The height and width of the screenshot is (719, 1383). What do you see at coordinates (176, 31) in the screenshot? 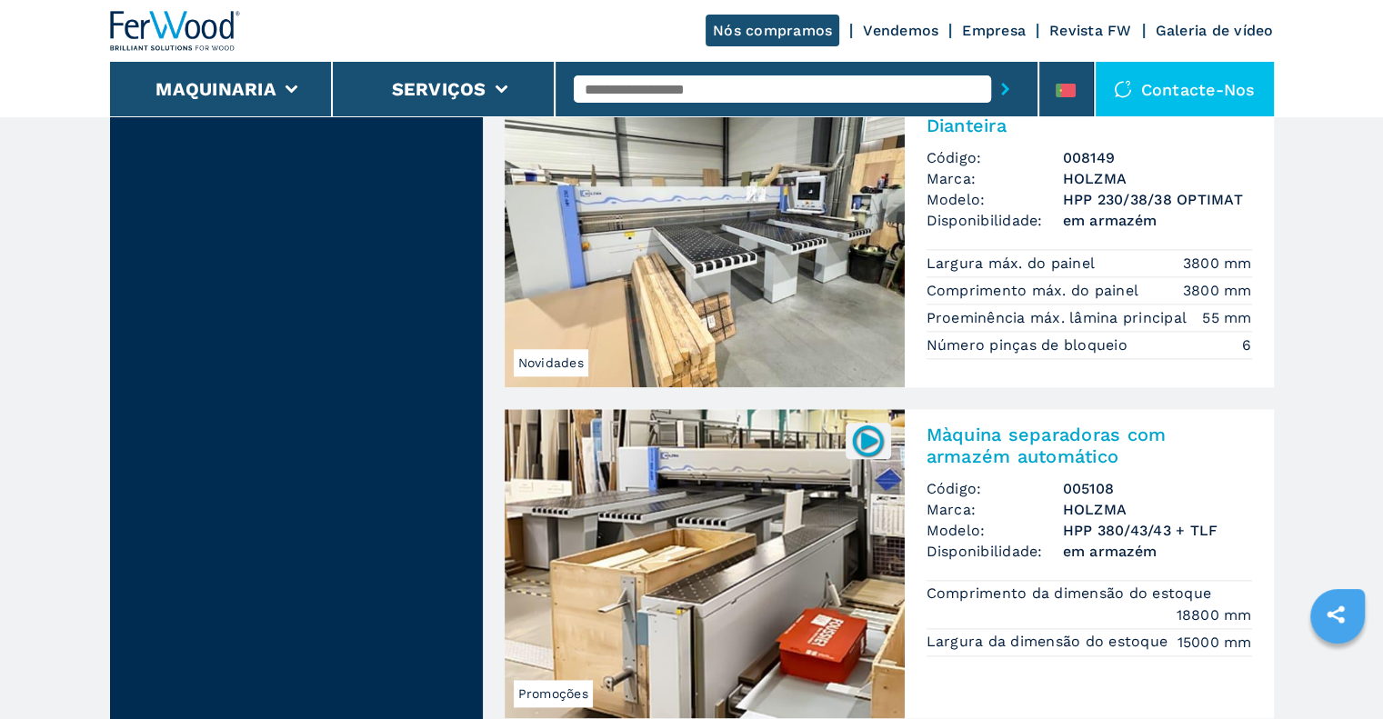
I see `img: Ferwood` at bounding box center [176, 31].